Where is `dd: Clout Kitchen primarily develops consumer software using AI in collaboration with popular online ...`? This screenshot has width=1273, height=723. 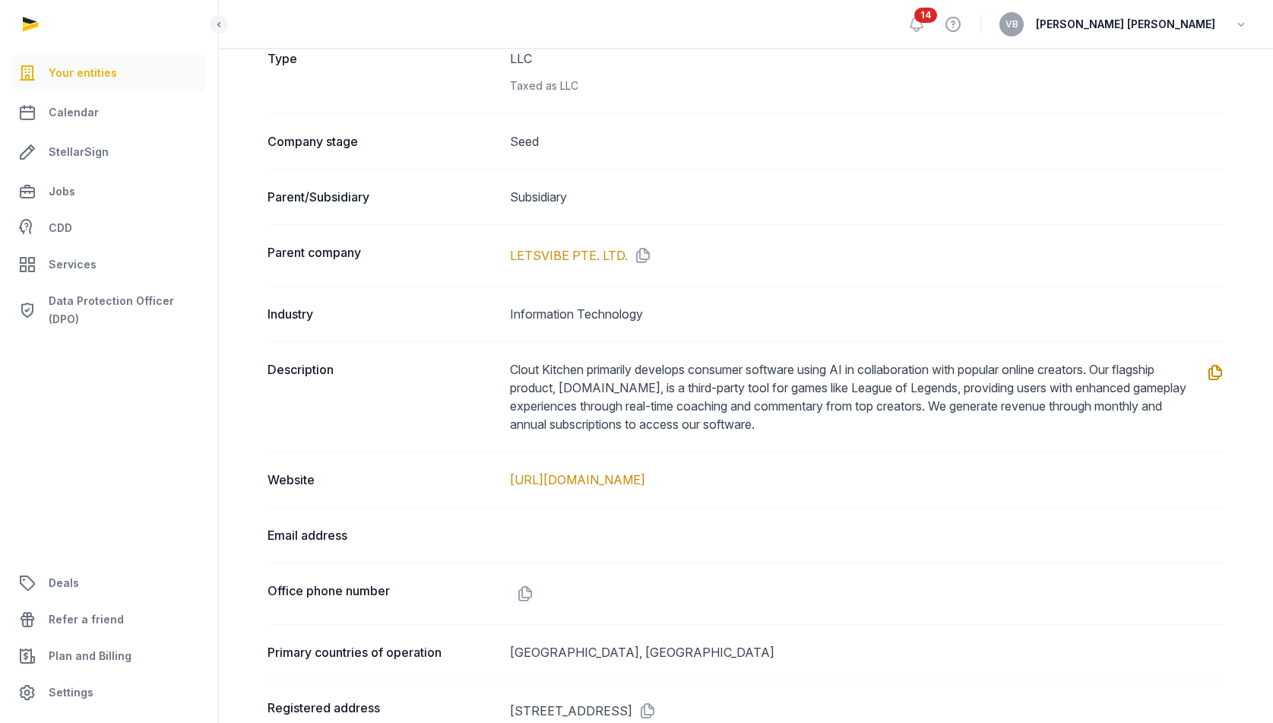 dd: Clout Kitchen primarily develops consumer software using AI in collaboration with popular online ... is located at coordinates (867, 397).